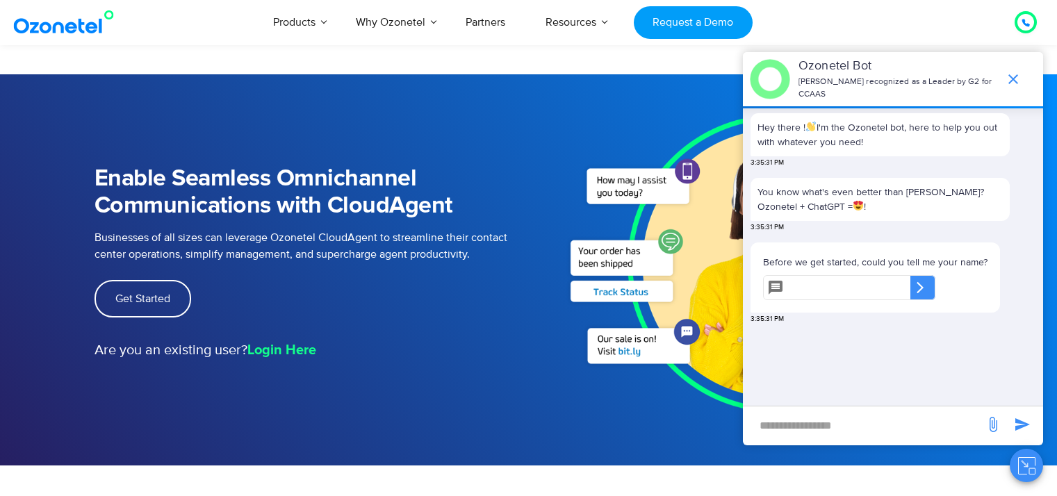  What do you see at coordinates (880, 135) in the screenshot?
I see `p: Hey there ! I'm the Ozonetel bot, here to help you out with whatever you need!` at bounding box center [880, 135].